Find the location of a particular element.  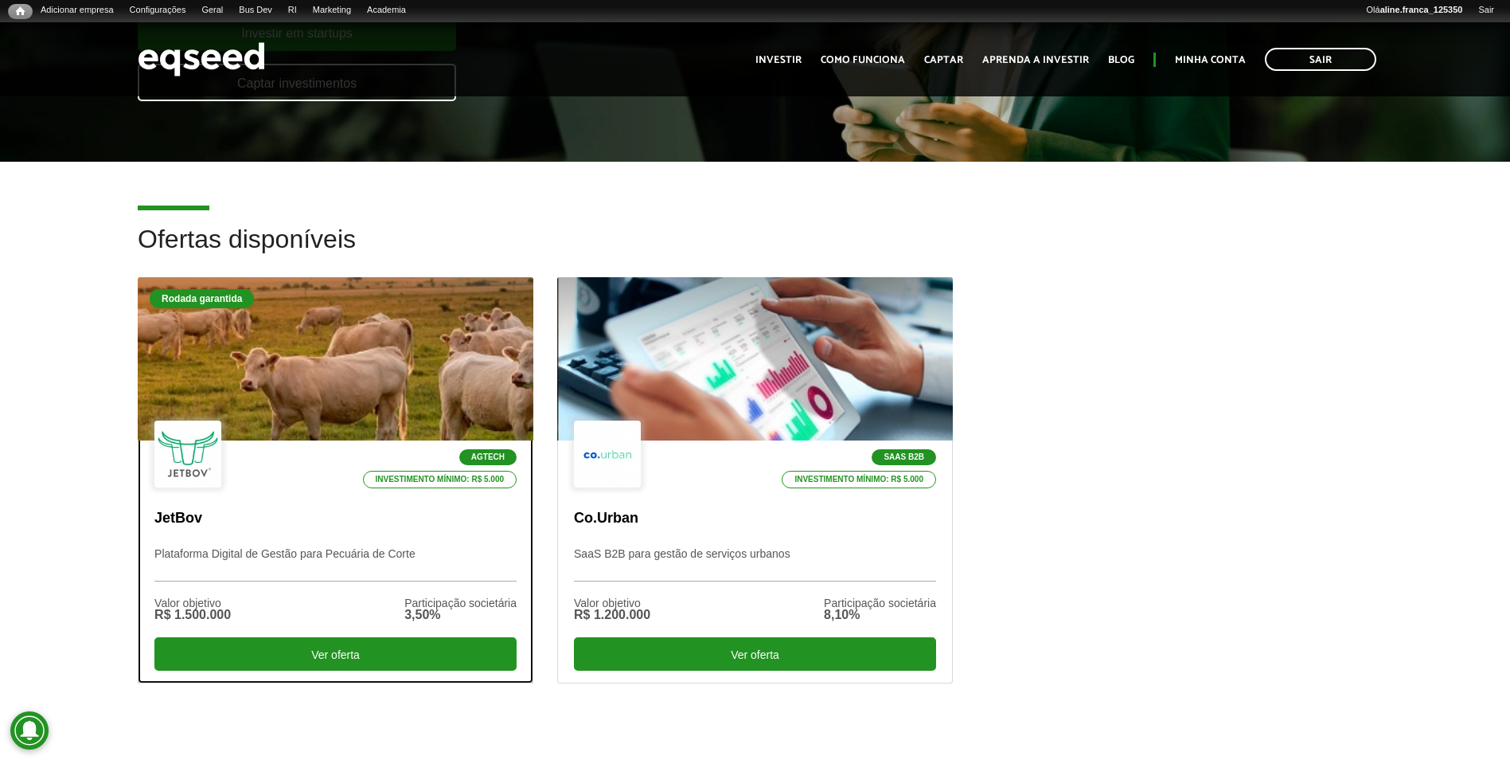

p: Agtech is located at coordinates (488, 457).